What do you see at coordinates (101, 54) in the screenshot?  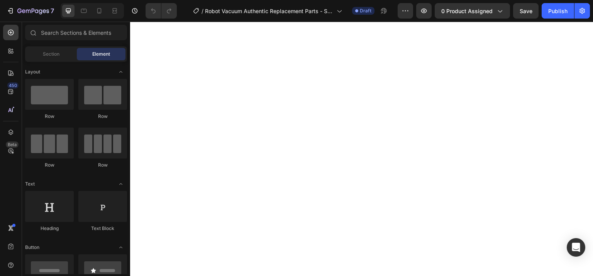 I see `span: Element` at bounding box center [101, 54].